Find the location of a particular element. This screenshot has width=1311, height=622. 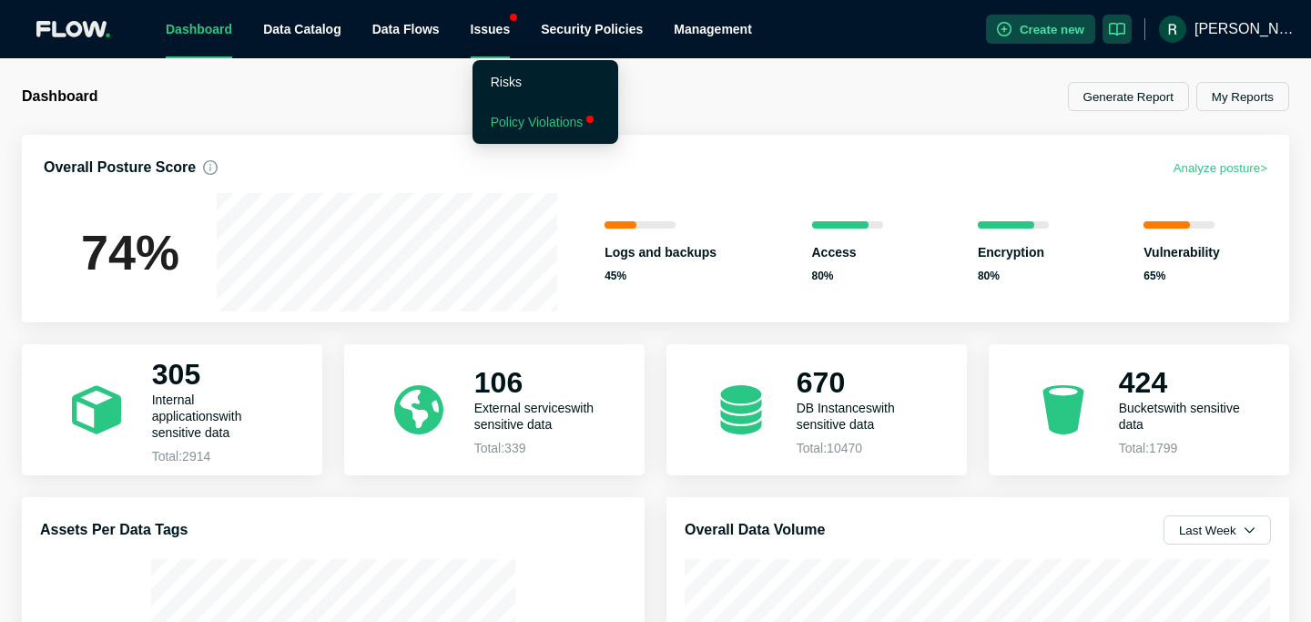

a: 305Internal applicationswith sensitive dataTotal:2914 is located at coordinates (172, 410).